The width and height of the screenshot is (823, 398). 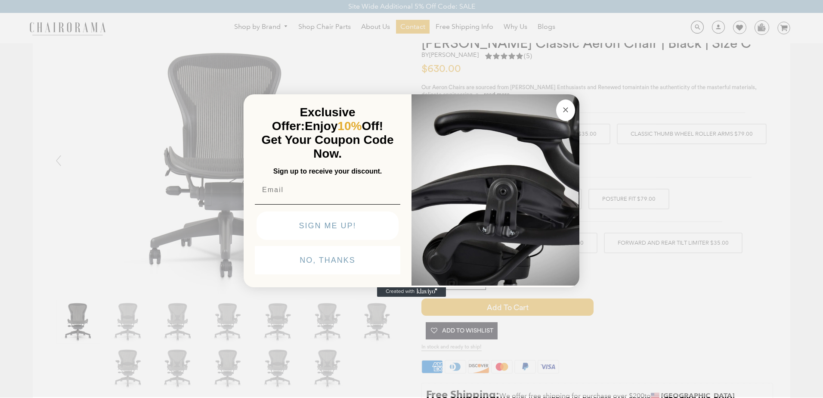 What do you see at coordinates (314, 119) in the screenshot?
I see `span: Exclusive Offer:` at bounding box center [314, 119].